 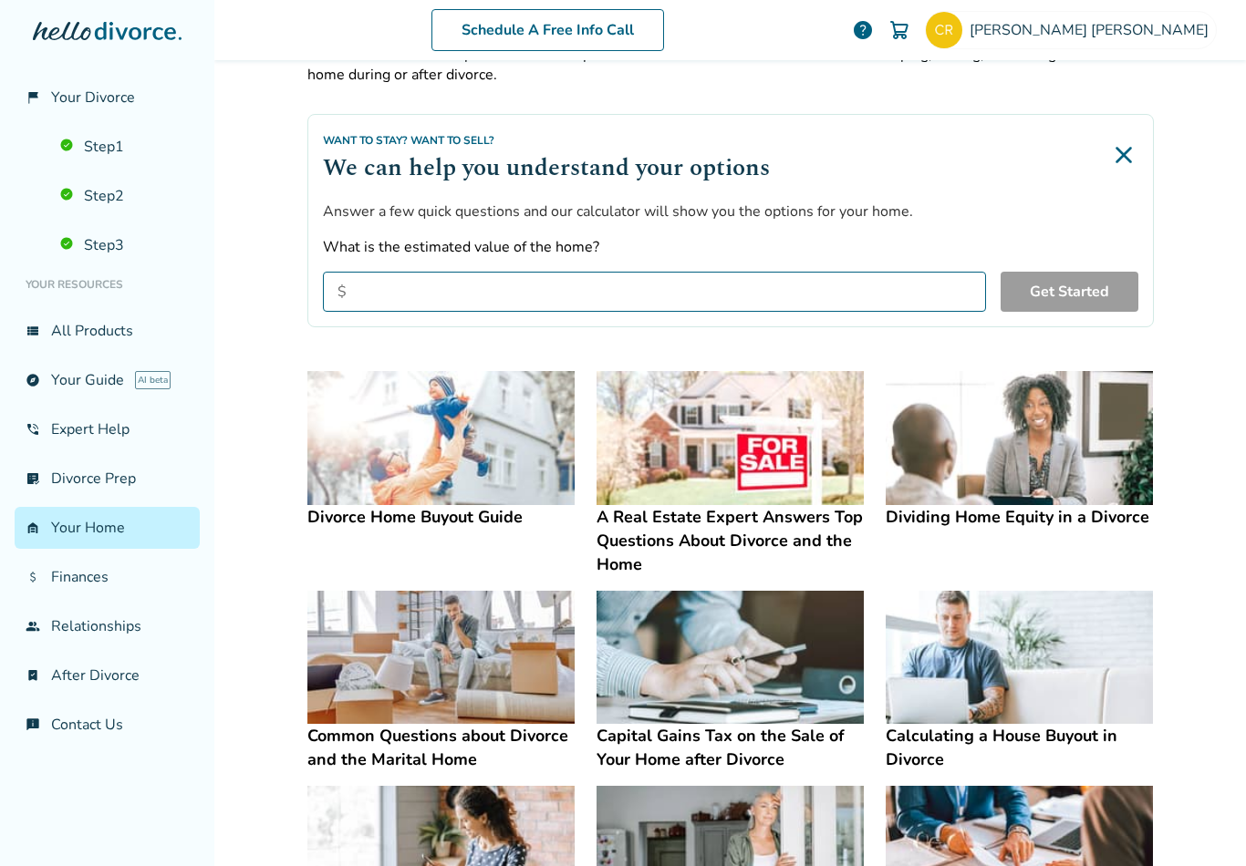 What do you see at coordinates (1019, 450) in the screenshot?
I see `a: Dividing Home Equity in a DivorceDividing Home Equity in a Divorce` at bounding box center [1019, 450].